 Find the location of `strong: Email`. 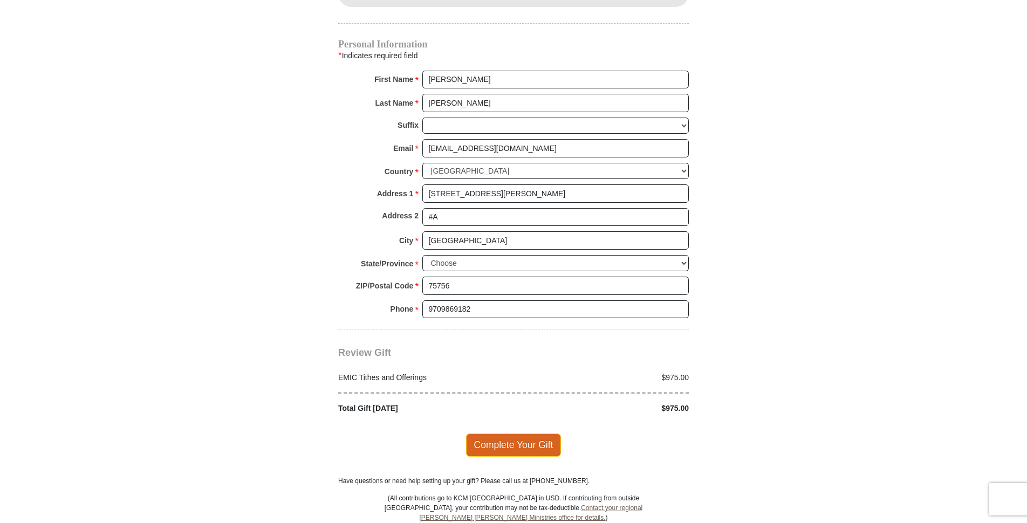

strong: Email is located at coordinates (403, 148).